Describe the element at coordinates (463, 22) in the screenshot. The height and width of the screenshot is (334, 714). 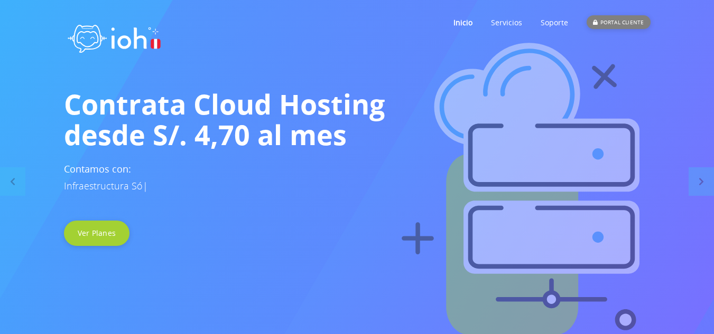
I see `a: Inicio` at that location.